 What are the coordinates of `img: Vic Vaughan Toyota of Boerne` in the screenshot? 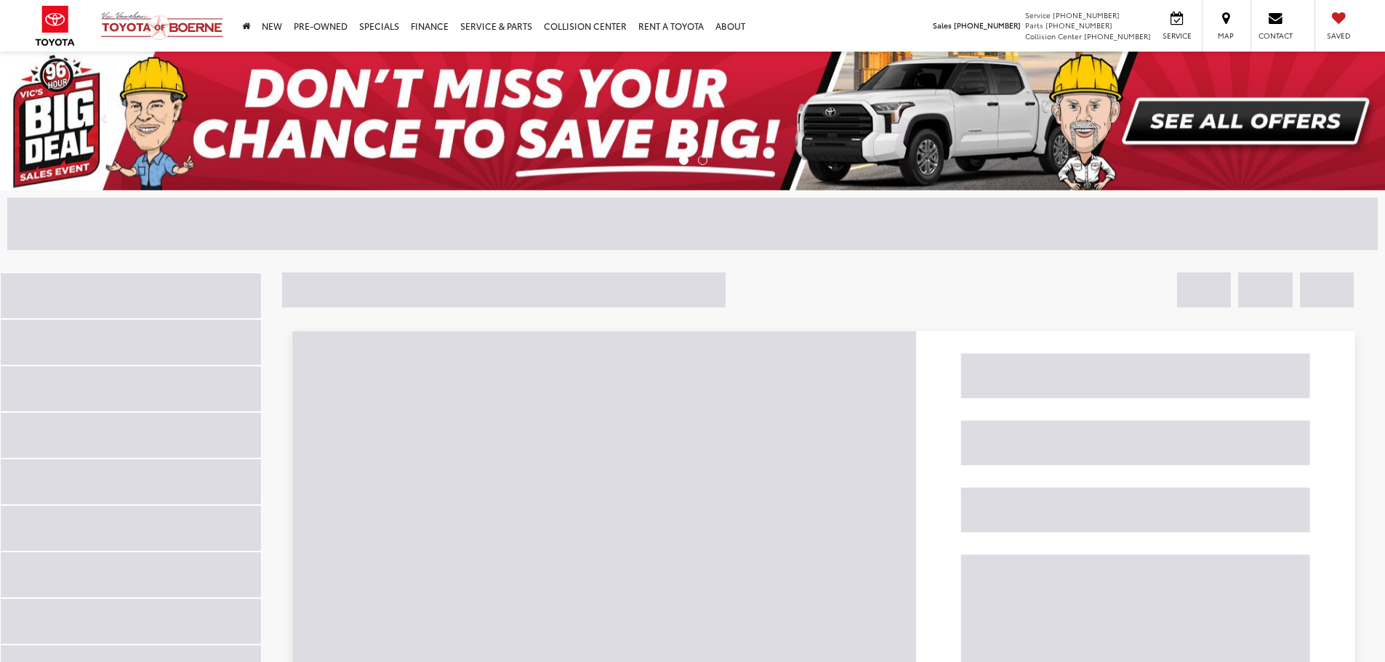 It's located at (162, 25).